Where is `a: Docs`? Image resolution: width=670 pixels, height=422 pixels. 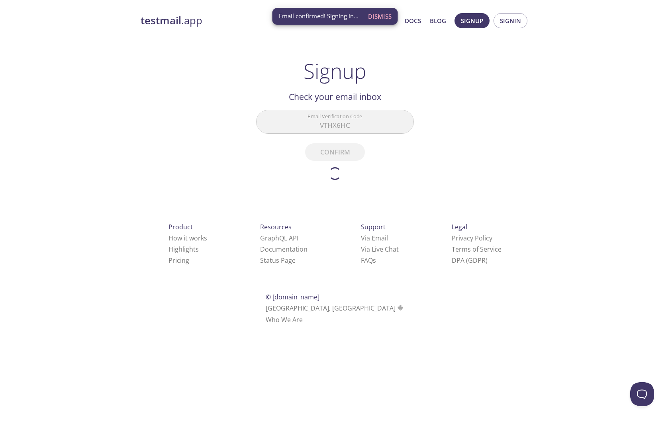
a: Docs is located at coordinates (413, 21).